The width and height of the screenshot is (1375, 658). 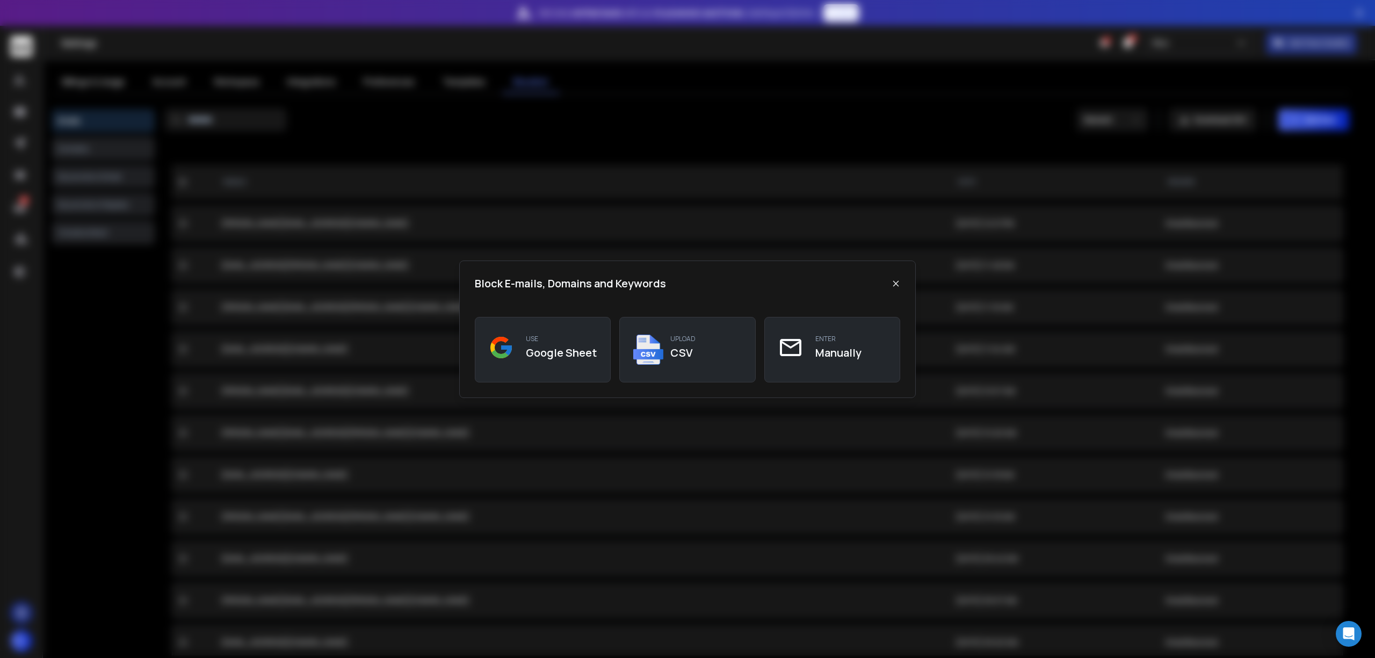 What do you see at coordinates (839, 339) in the screenshot?
I see `p: enter` at bounding box center [839, 339].